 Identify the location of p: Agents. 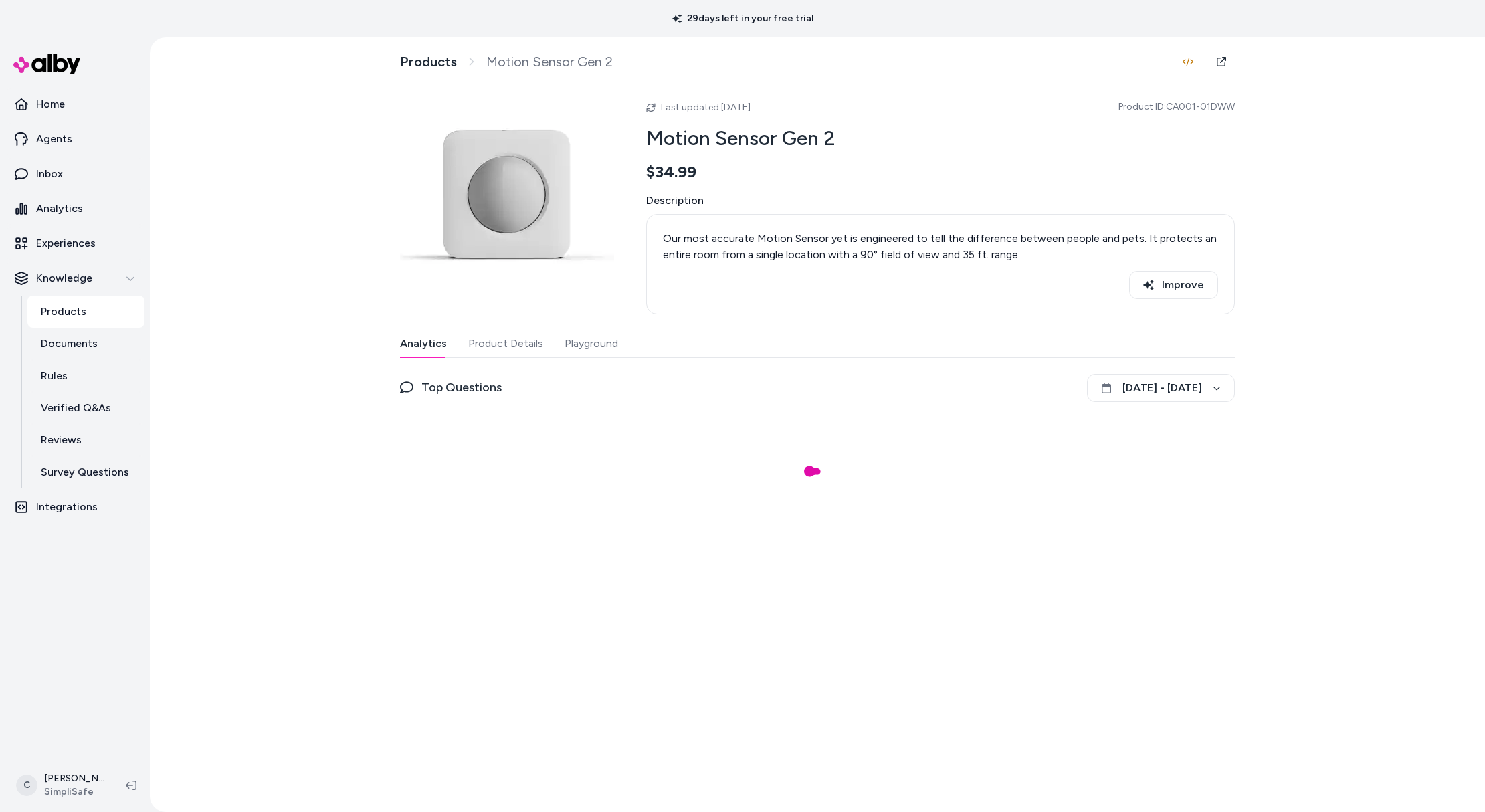
(54, 139).